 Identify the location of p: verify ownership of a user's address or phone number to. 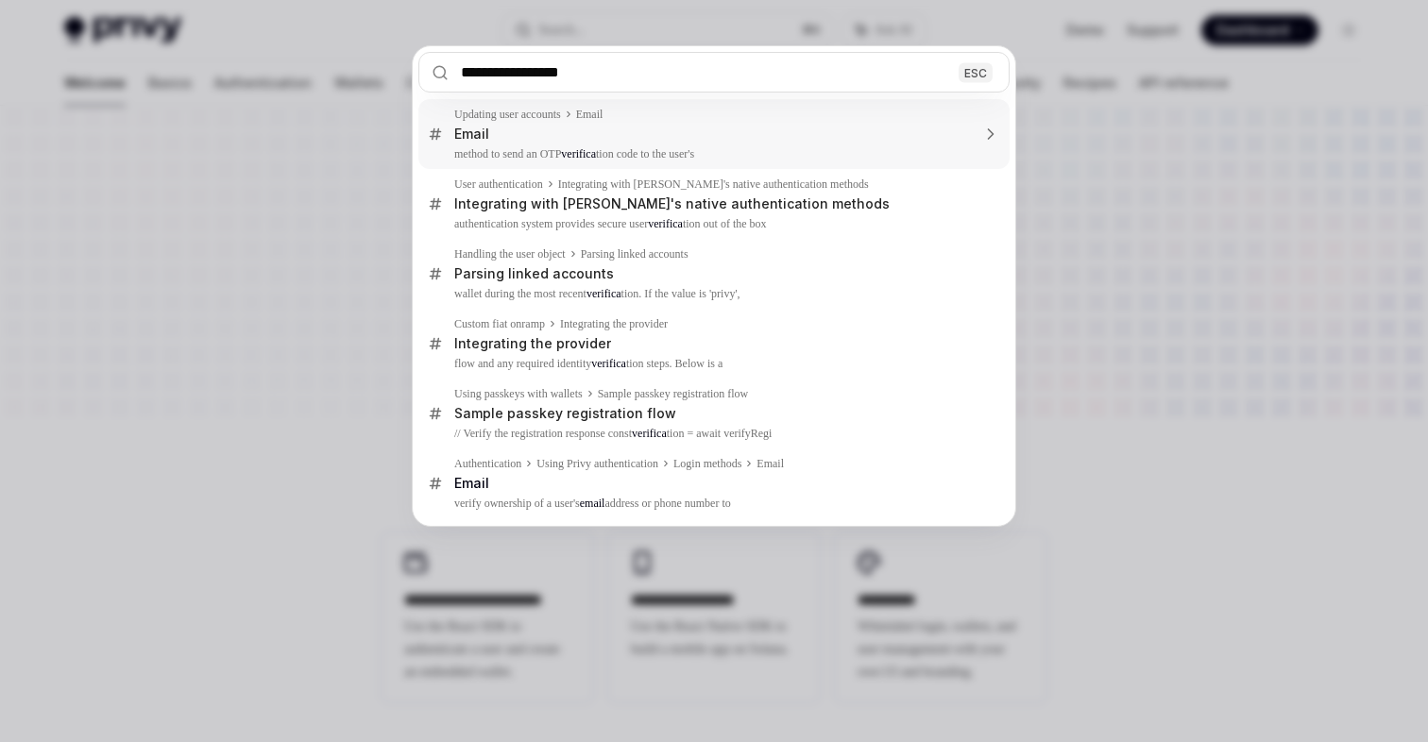
(712, 503).